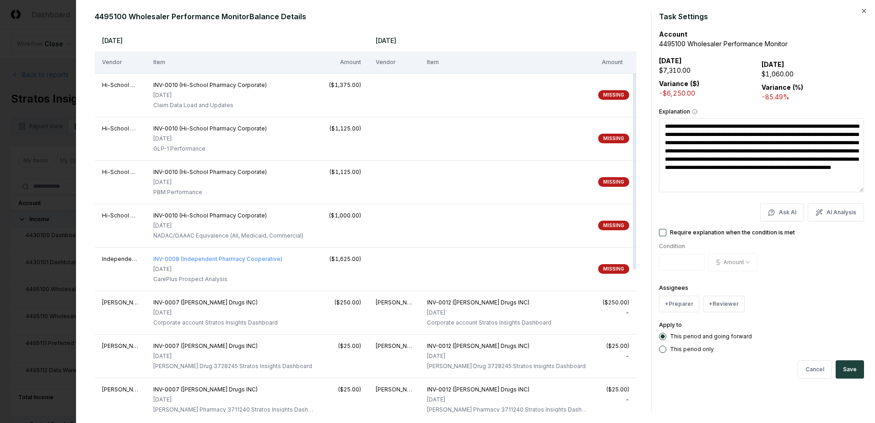  What do you see at coordinates (782, 87) in the screenshot?
I see `b: Variance (%)` at bounding box center [782, 87].